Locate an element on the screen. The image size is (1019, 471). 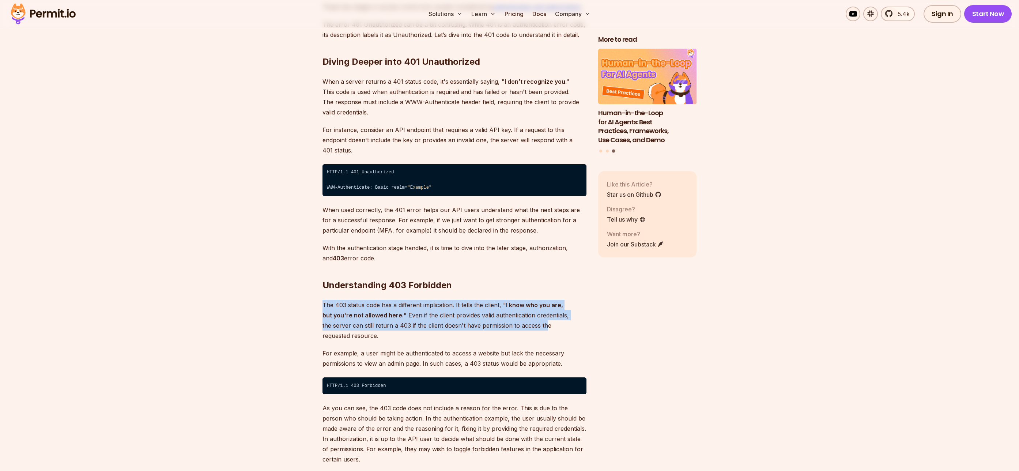
strong: I don’t recognize you is located at coordinates (535, 82).